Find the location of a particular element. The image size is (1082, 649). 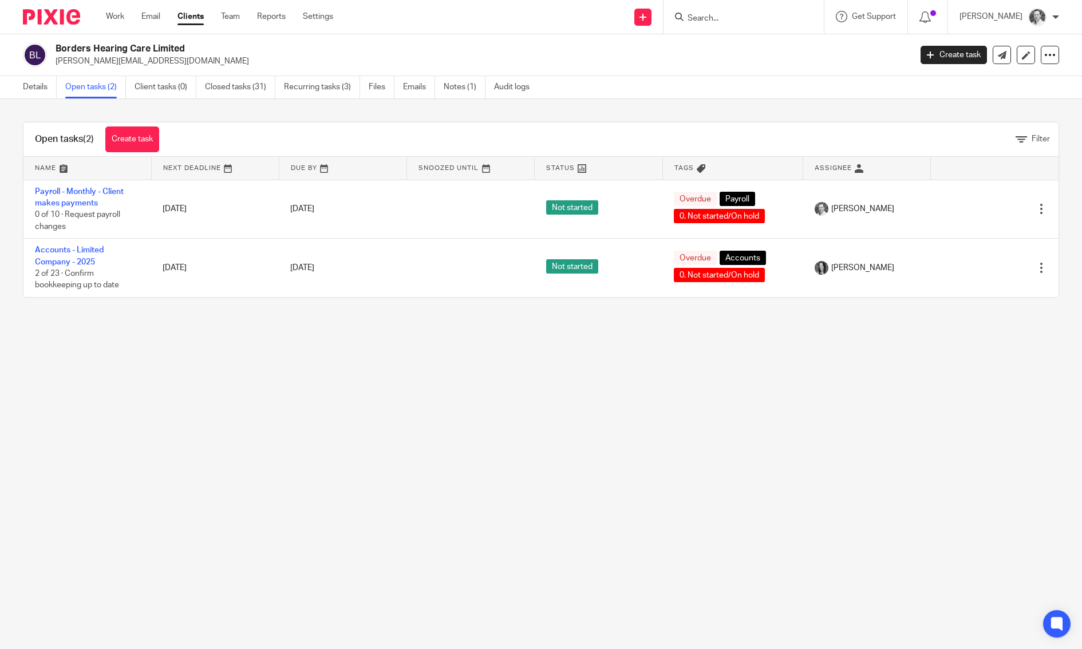

span: Status is located at coordinates (561, 168).